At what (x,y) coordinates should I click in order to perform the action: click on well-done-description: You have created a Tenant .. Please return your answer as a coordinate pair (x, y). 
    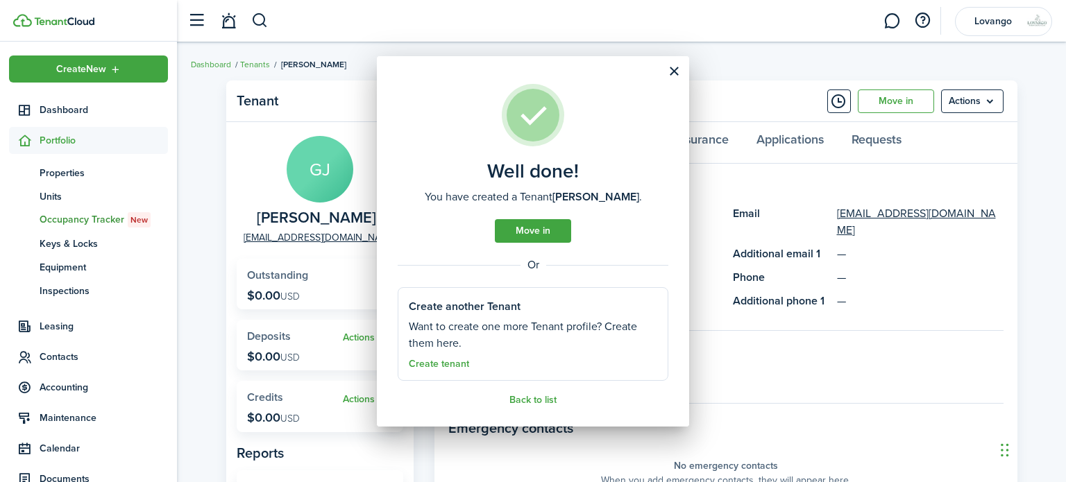
    Looking at the image, I should click on (533, 197).